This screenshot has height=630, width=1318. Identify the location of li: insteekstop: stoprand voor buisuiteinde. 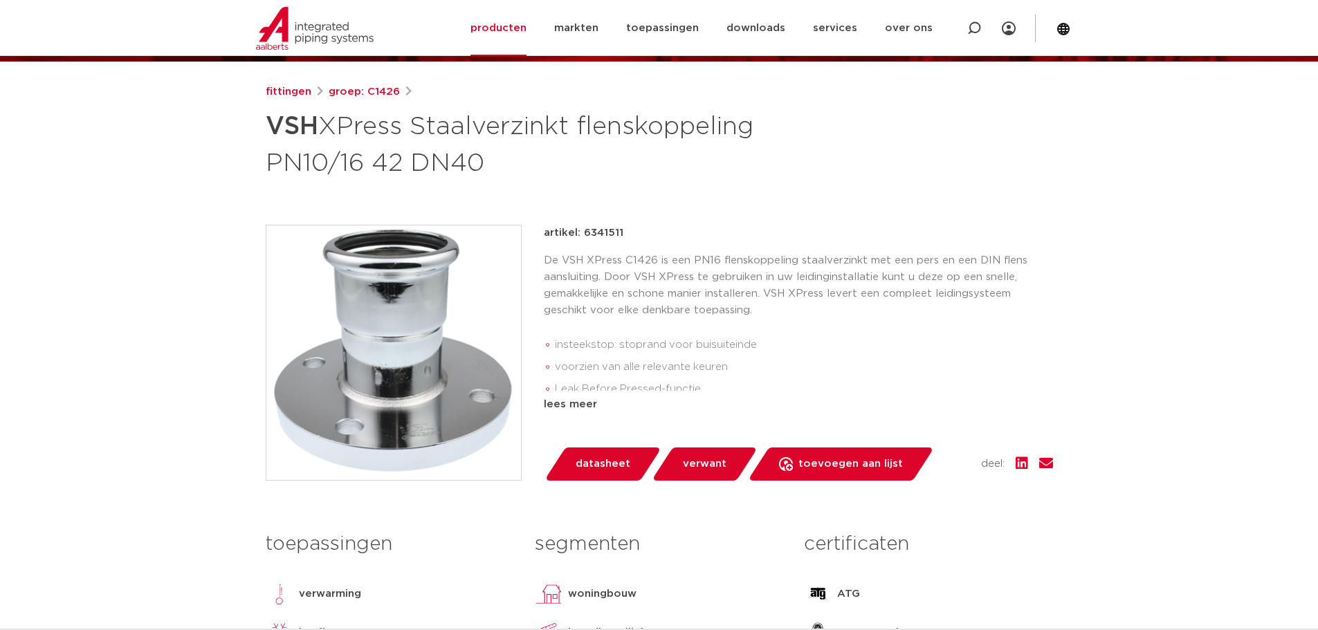
(804, 345).